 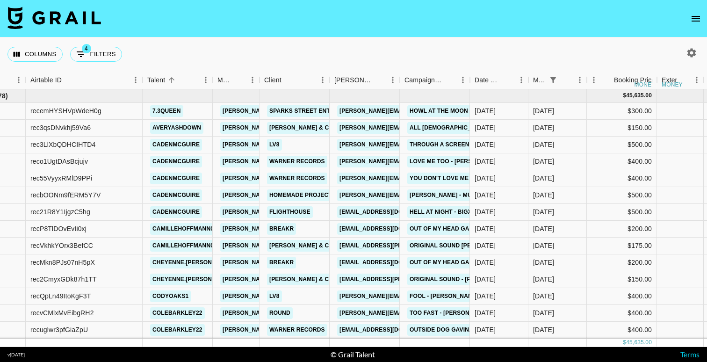 I want to click on div: rec21R8Y1IjgzC5hg, so click(x=60, y=212).